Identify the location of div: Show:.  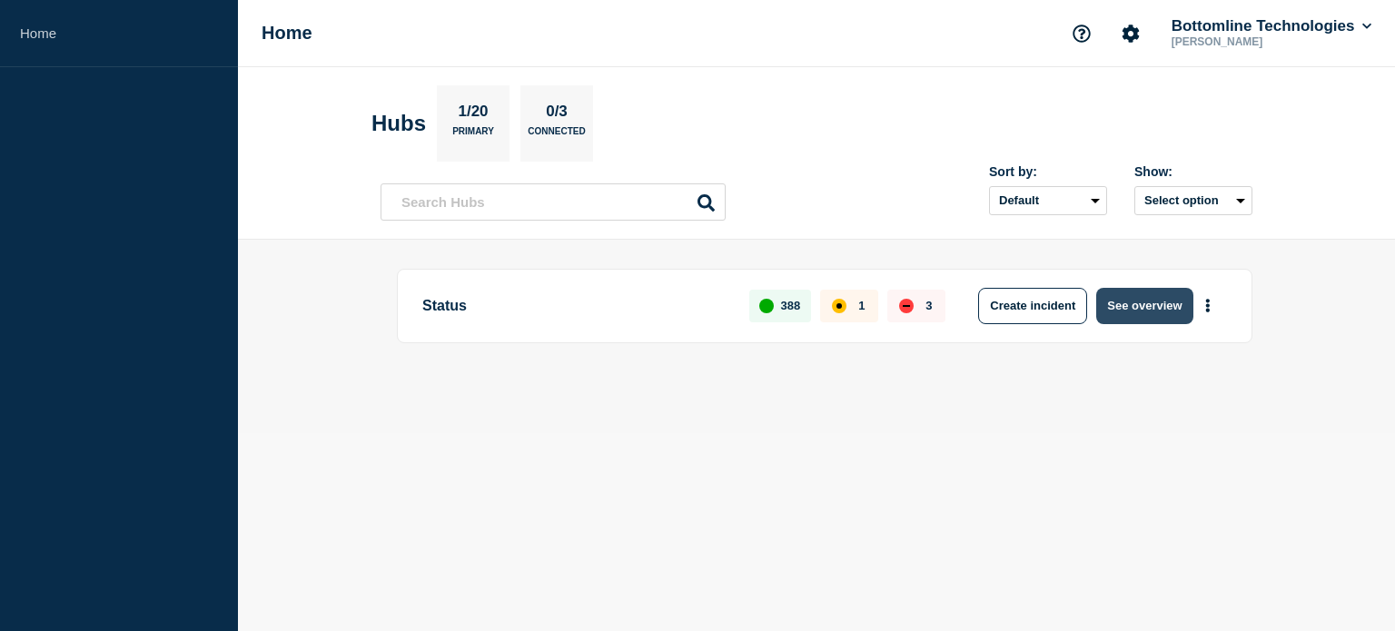
(1194, 172).